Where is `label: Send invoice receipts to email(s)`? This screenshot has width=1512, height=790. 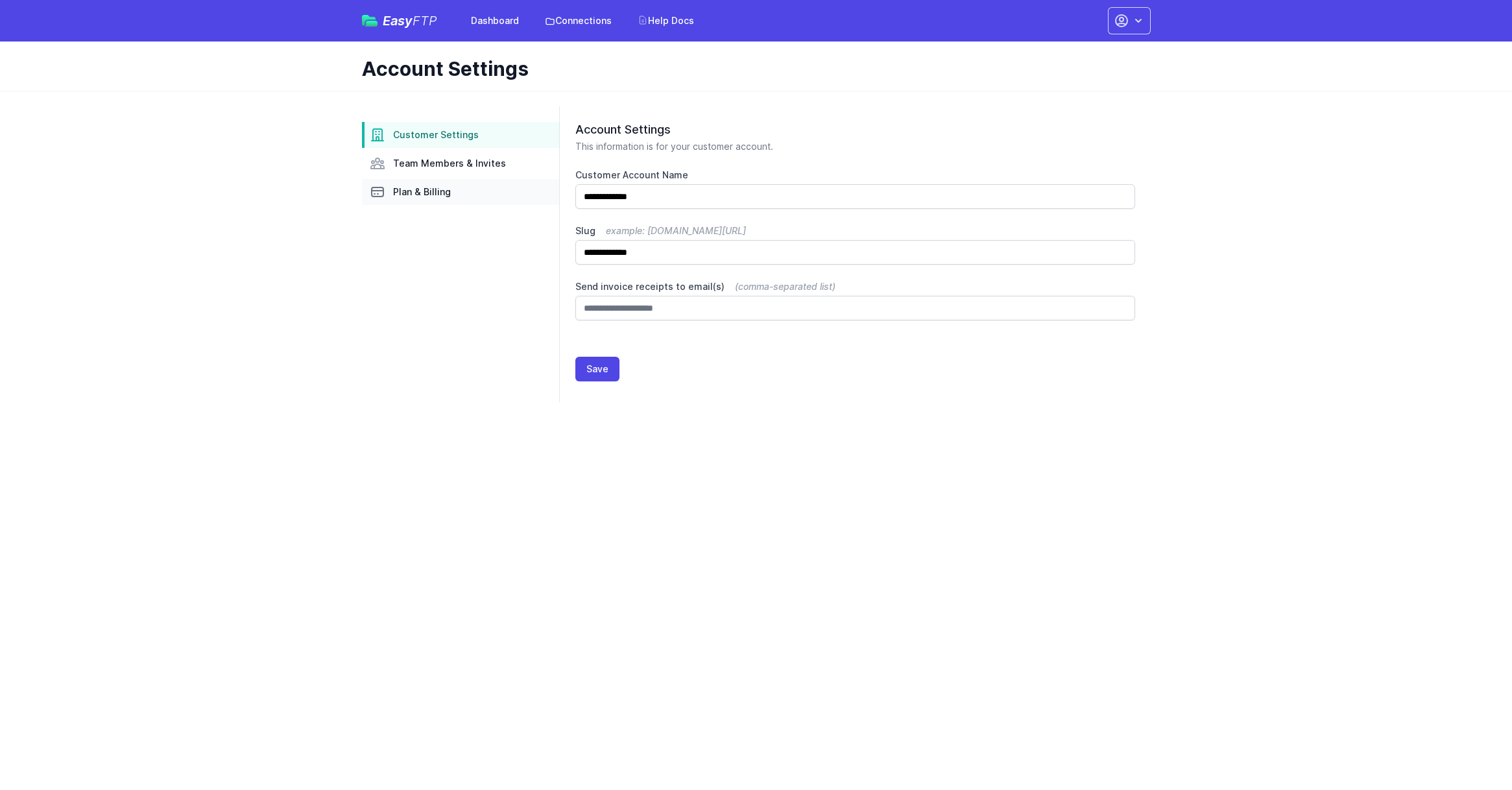
label: Send invoice receipts to email(s) is located at coordinates (855, 286).